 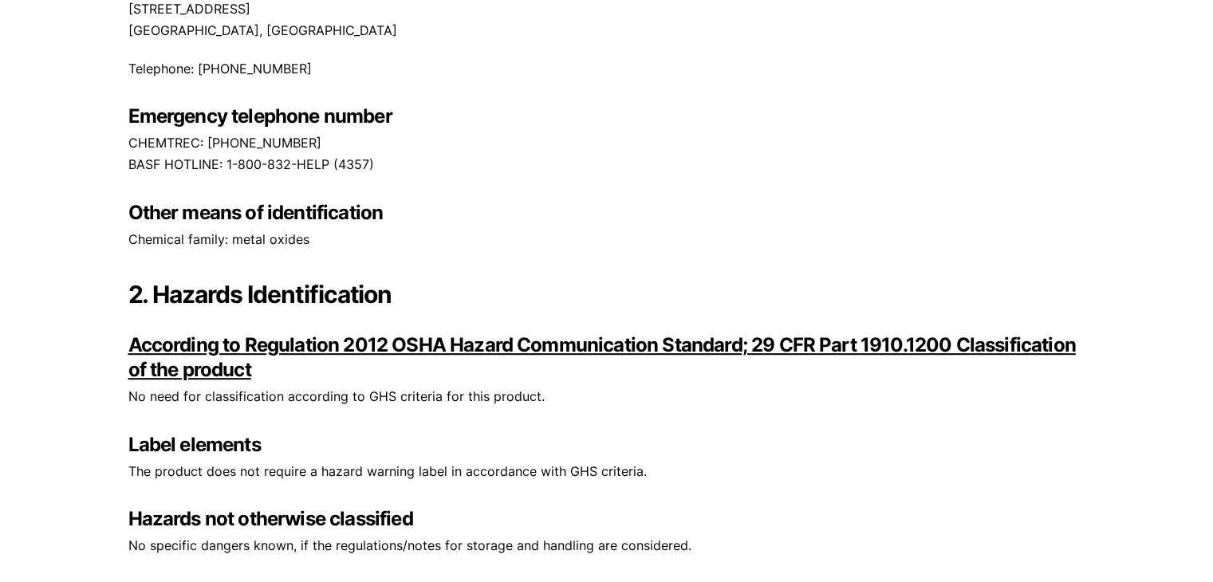 What do you see at coordinates (256, 212) in the screenshot?
I see `strong: Other means of identification` at bounding box center [256, 212].